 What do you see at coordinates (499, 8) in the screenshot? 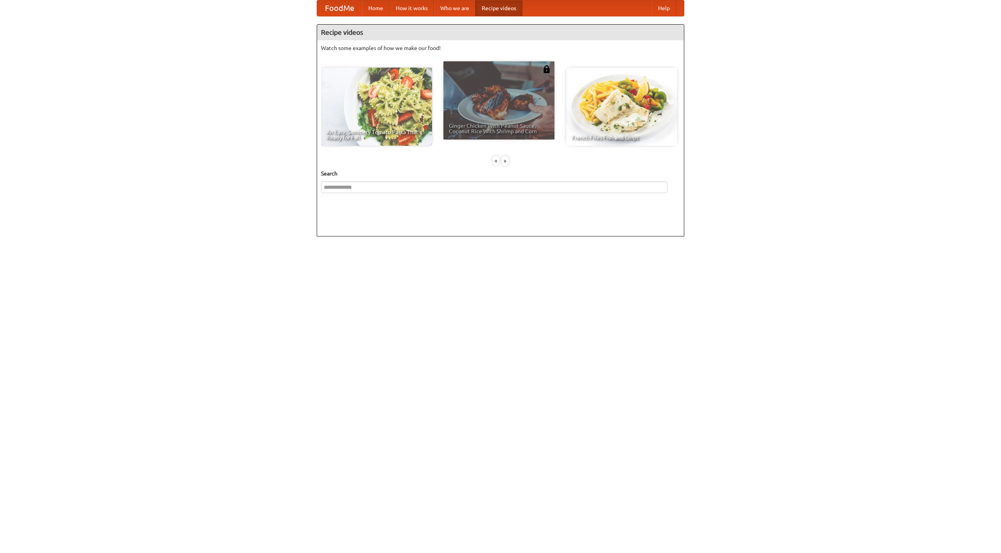
I see `a: Recipe videos` at bounding box center [499, 8].